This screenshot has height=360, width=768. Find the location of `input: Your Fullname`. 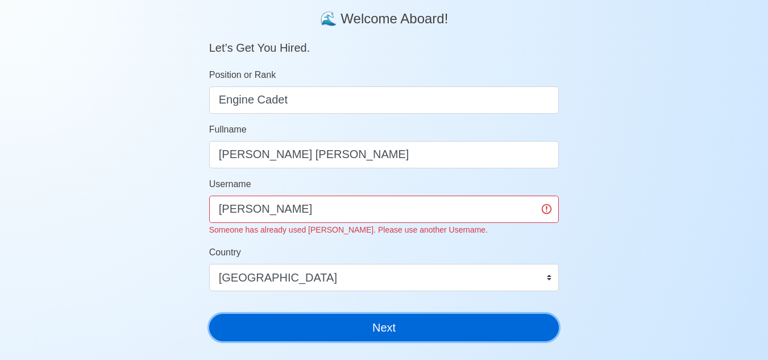

input: Your Fullname is located at coordinates (384, 155).